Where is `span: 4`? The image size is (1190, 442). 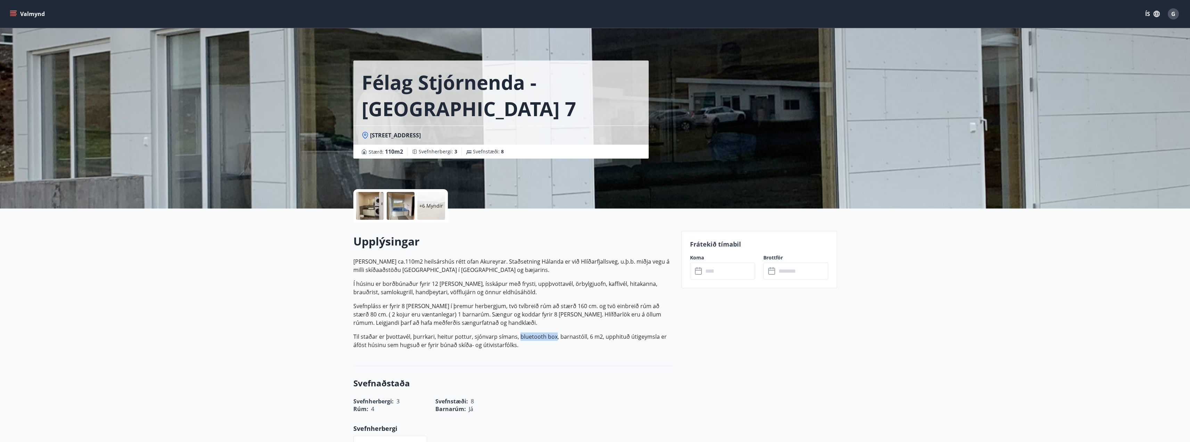 span: 4 is located at coordinates (373, 409).